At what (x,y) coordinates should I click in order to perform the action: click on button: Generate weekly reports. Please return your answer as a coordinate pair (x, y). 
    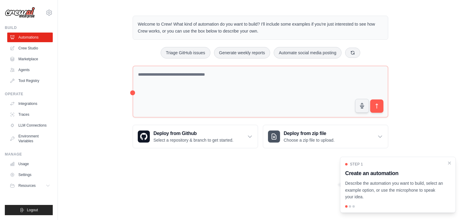
    Looking at the image, I should click on (242, 53).